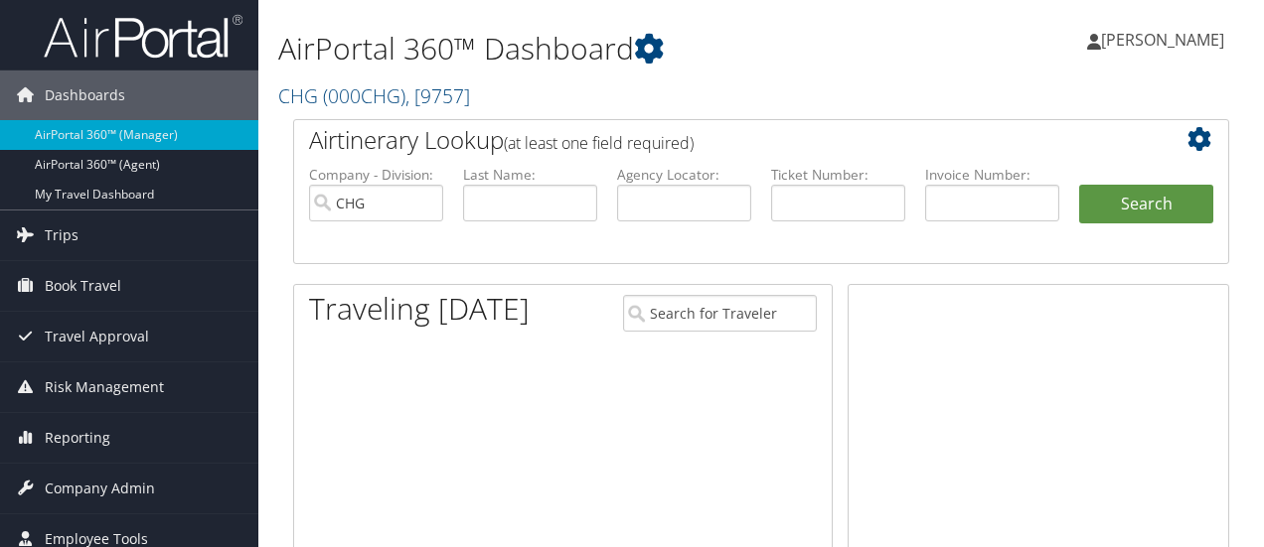 The height and width of the screenshot is (547, 1264). Describe the element at coordinates (600, 49) in the screenshot. I see `h1: AirPortal 360™ Dashboard` at that location.